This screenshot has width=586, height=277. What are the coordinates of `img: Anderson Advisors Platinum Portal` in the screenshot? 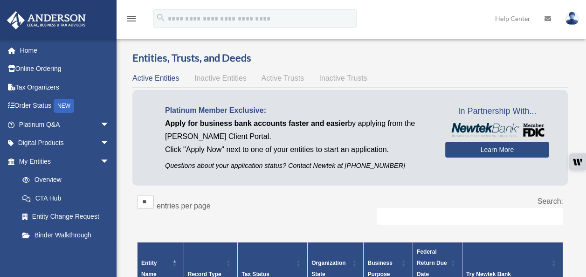 It's located at (46, 20).